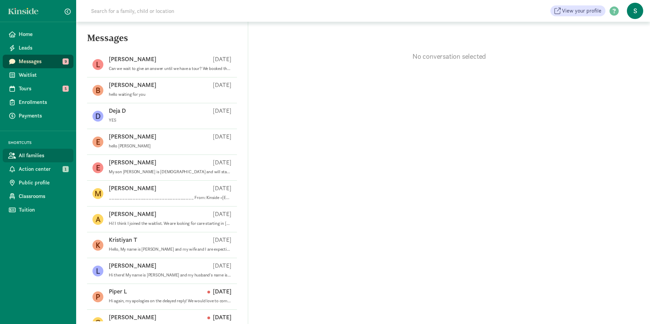  What do you see at coordinates (38, 116) in the screenshot?
I see `a: Payments` at bounding box center [38, 116].